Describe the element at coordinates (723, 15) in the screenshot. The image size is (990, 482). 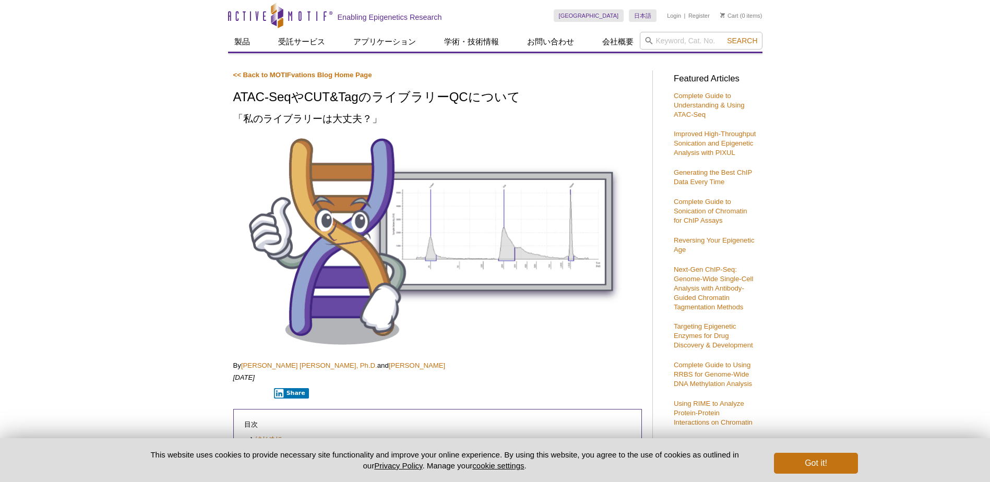
I see `img: Your Cart` at that location.